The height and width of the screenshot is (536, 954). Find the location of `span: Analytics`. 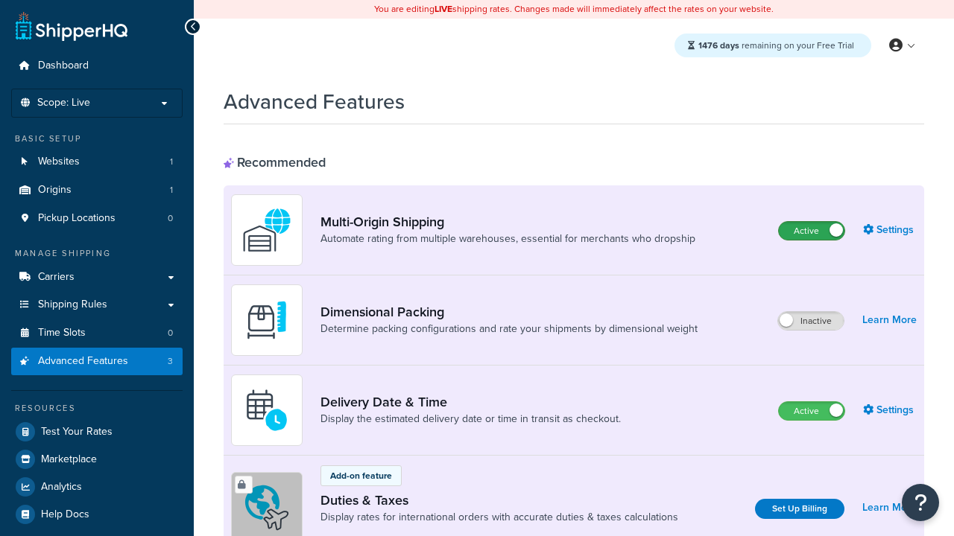

span: Analytics is located at coordinates (61, 487).